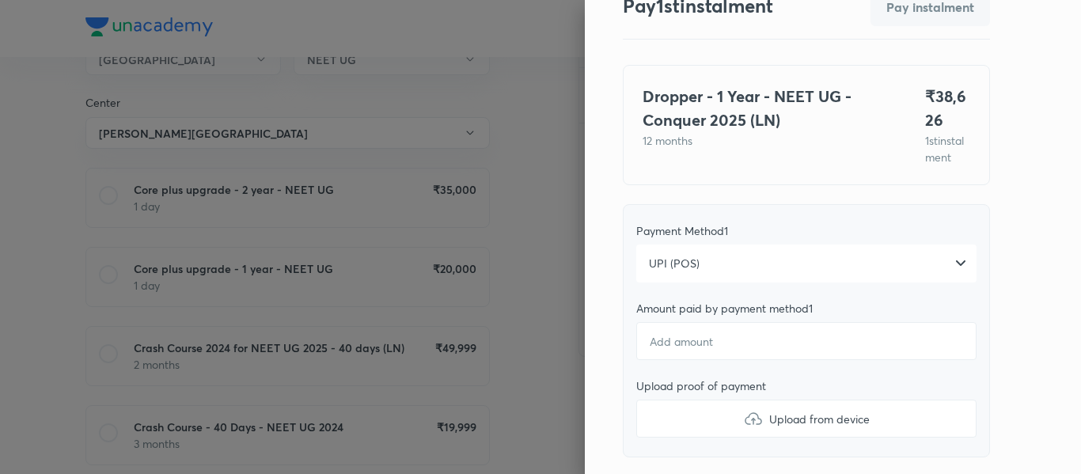 This screenshot has width=1081, height=474. I want to click on p: 1 st instalment, so click(947, 149).